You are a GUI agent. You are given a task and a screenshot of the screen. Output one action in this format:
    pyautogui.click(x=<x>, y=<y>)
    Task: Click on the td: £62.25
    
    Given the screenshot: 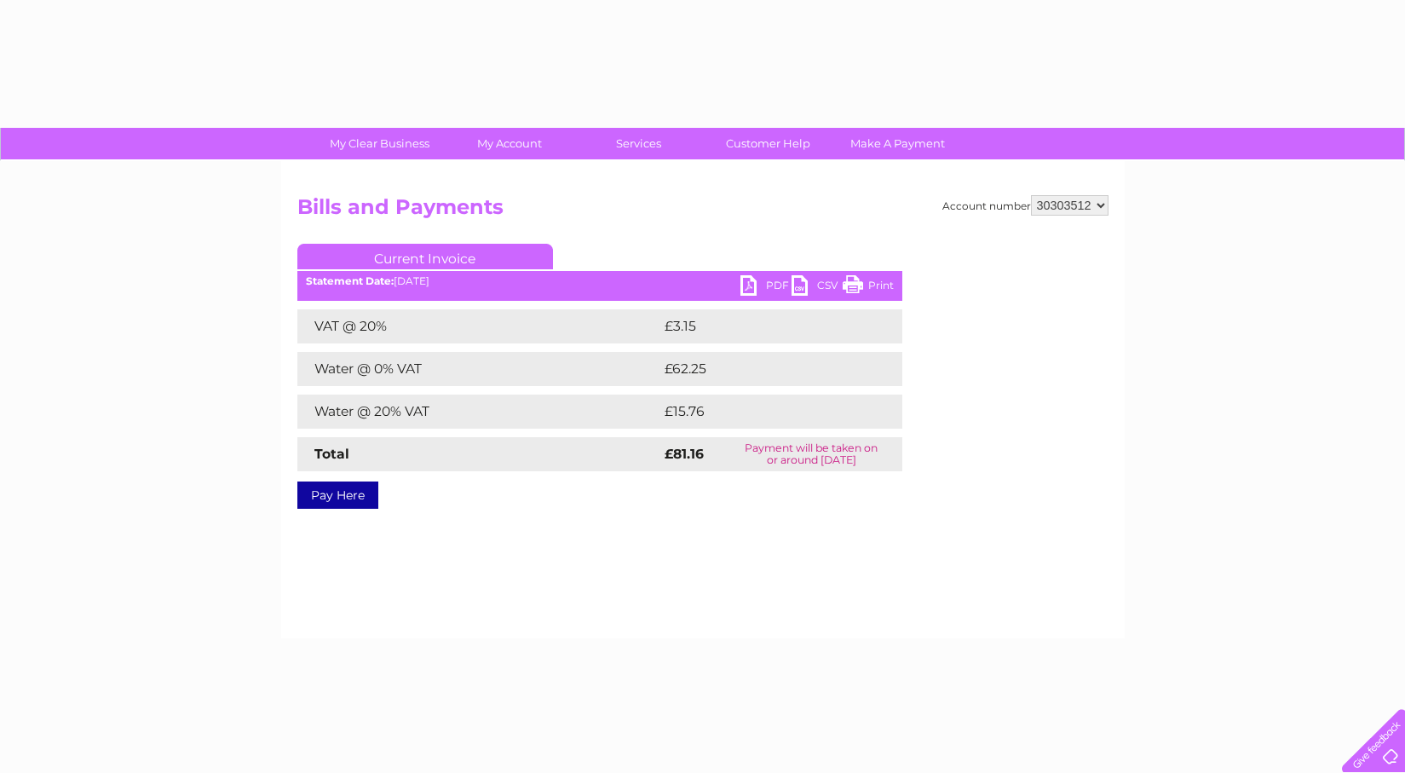 What is the action you would take?
    pyautogui.click(x=764, y=369)
    